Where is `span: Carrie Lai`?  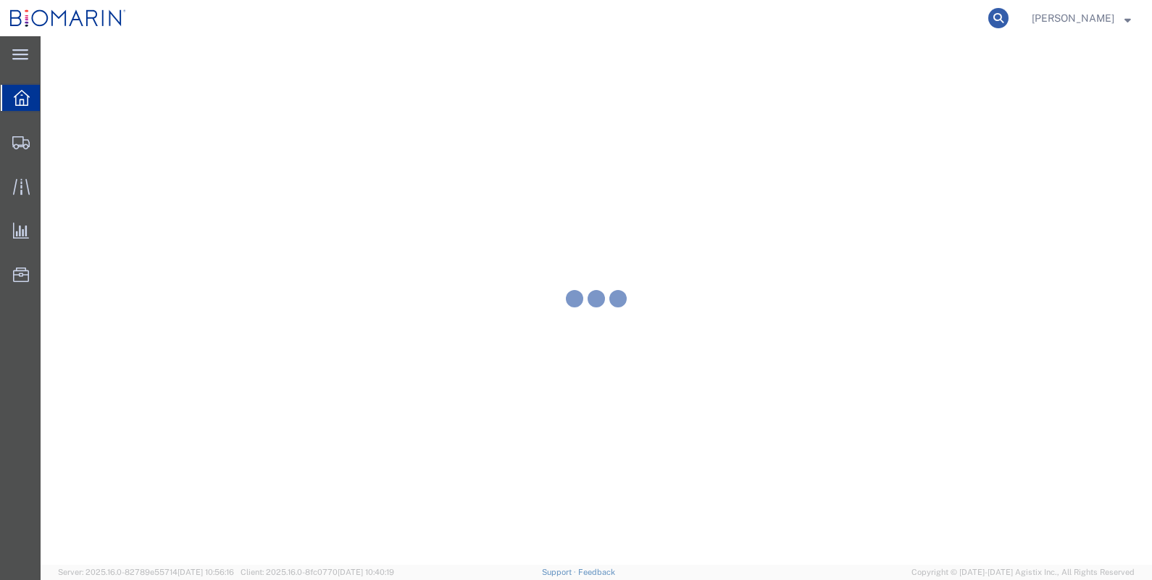
span: Carrie Lai is located at coordinates (1073, 18).